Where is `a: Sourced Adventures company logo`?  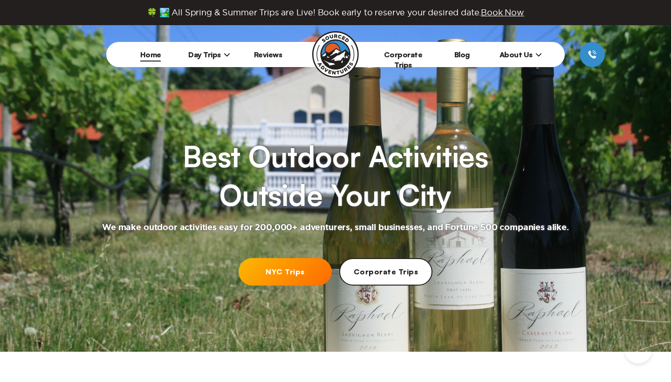 a: Sourced Adventures company logo is located at coordinates (335, 54).